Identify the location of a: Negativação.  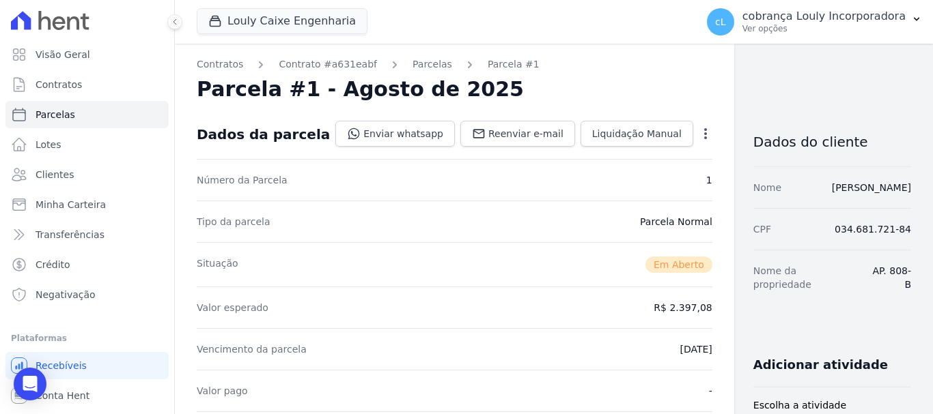
(87, 295).